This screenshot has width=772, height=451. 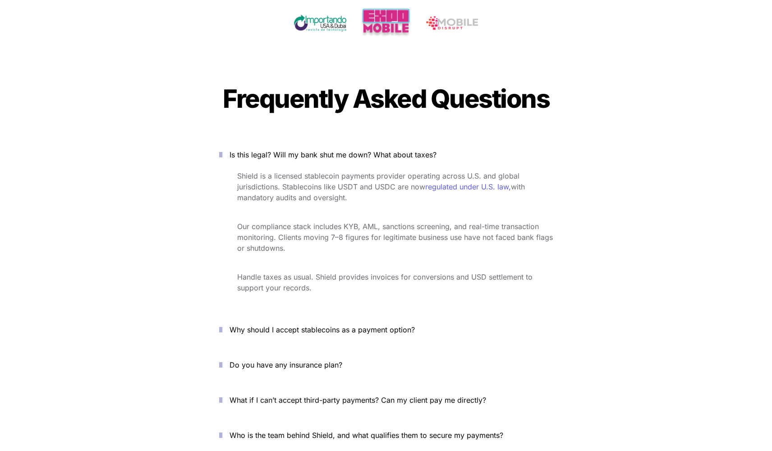 What do you see at coordinates (386, 435) in the screenshot?
I see `button: Who is the team behind Shield, and what qualifies them to secure my payments?` at bounding box center [386, 435].